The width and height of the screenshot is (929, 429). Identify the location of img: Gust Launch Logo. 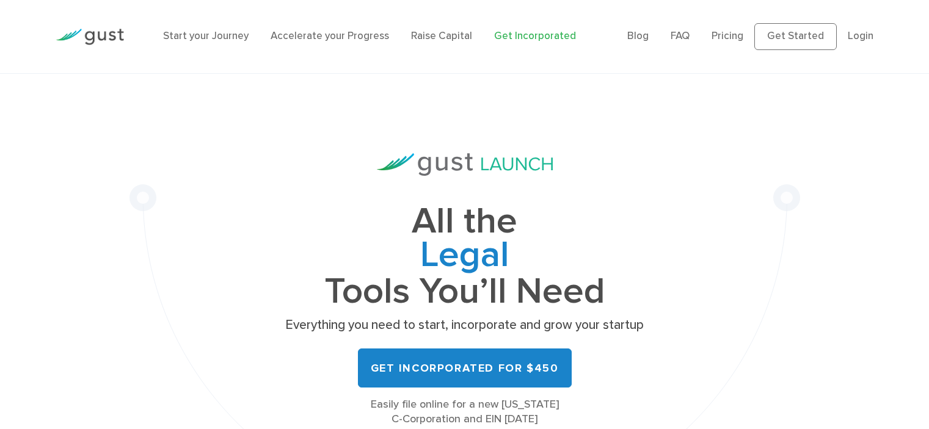
(465, 164).